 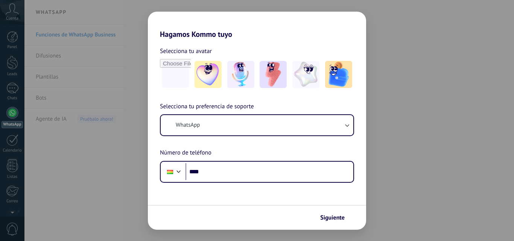 I want to click on img: -1.jpeg, so click(x=208, y=75).